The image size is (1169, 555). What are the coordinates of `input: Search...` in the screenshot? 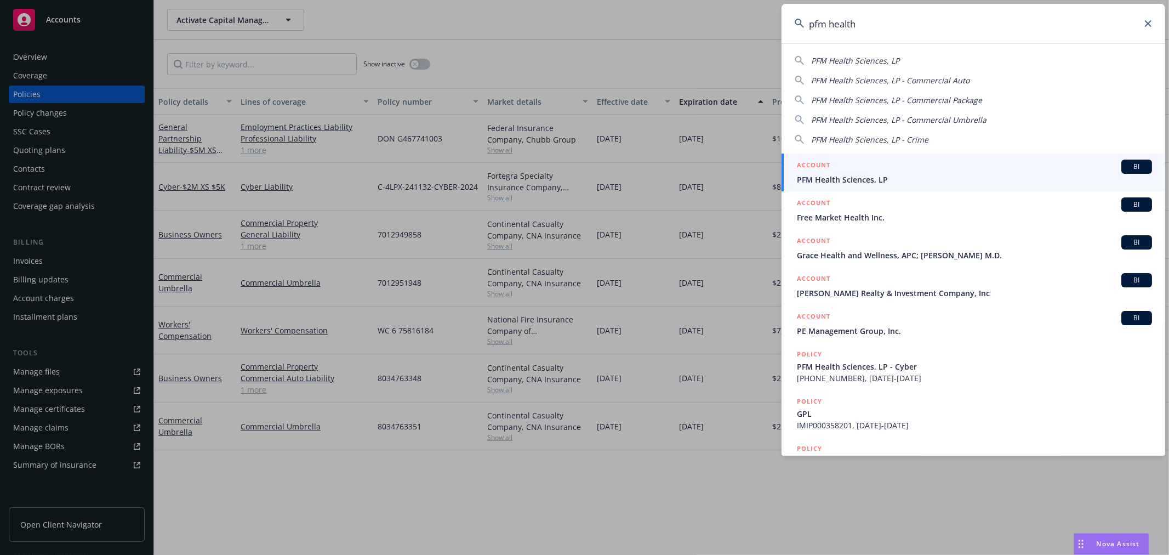 It's located at (974, 24).